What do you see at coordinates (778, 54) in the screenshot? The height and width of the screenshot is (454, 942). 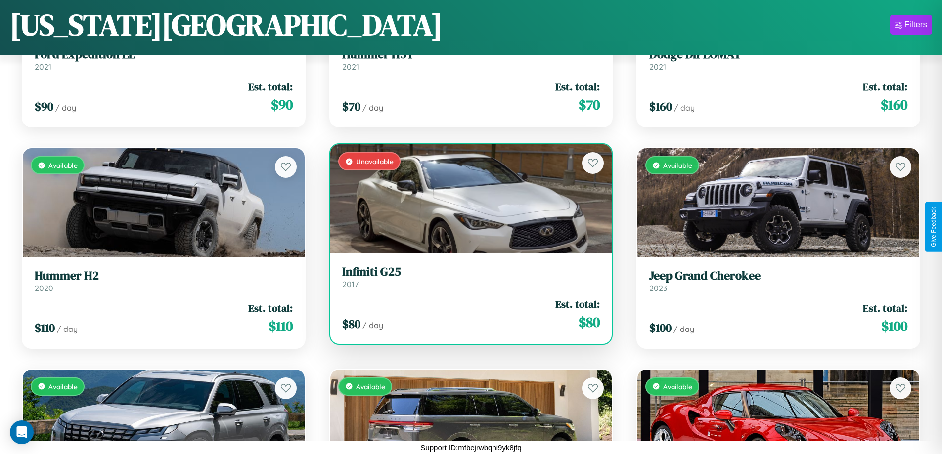 I see `h3: Dodge DIPLOMAT` at bounding box center [778, 54].